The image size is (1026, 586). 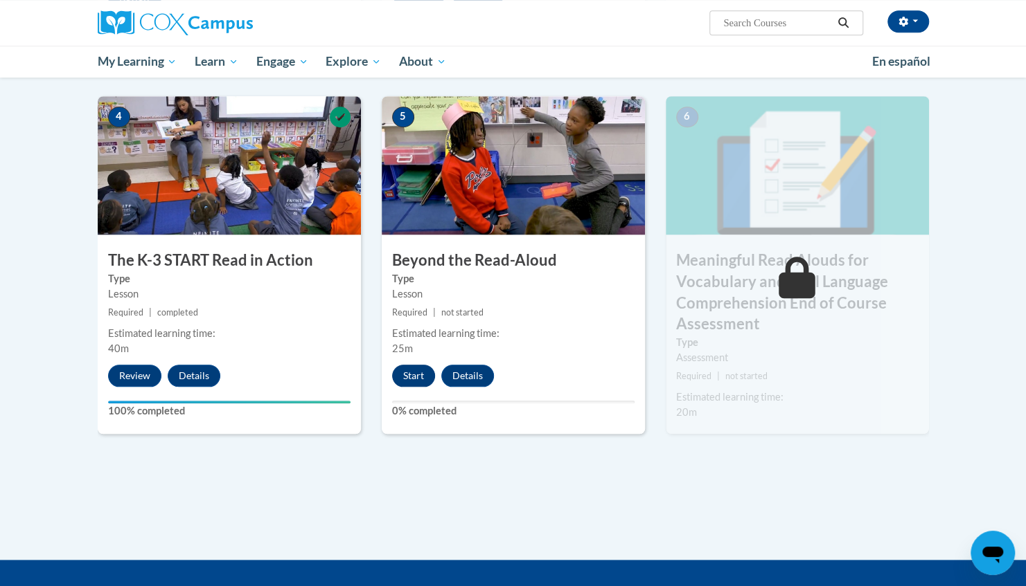 I want to click on div: Main menu, so click(x=513, y=62).